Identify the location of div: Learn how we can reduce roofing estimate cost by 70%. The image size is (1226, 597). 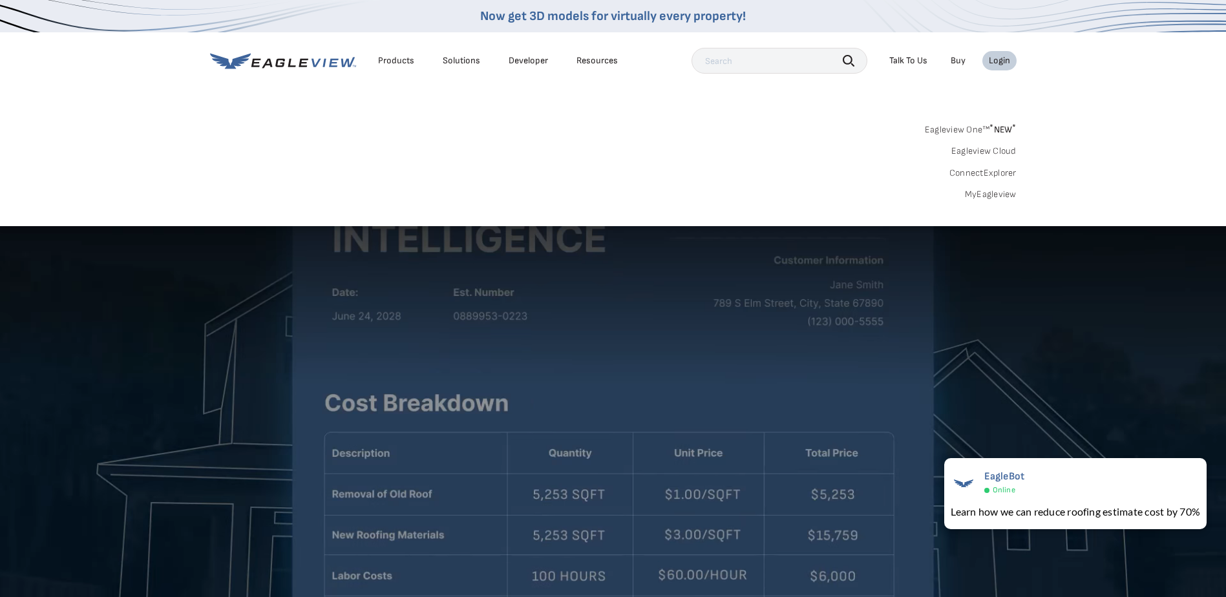
(1076, 512).